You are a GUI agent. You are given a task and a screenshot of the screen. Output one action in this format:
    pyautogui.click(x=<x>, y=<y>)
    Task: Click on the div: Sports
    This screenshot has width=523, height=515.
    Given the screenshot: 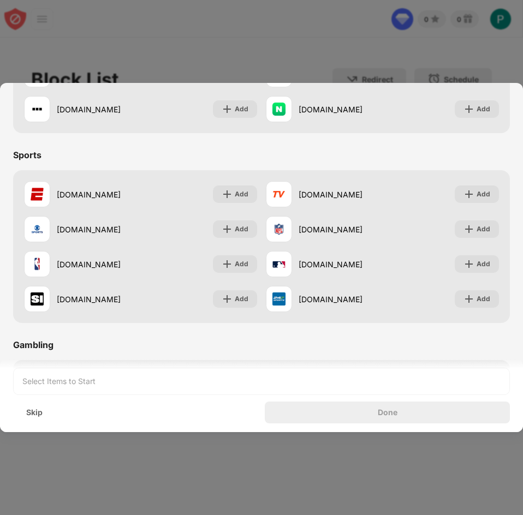 What is the action you would take?
    pyautogui.click(x=27, y=155)
    